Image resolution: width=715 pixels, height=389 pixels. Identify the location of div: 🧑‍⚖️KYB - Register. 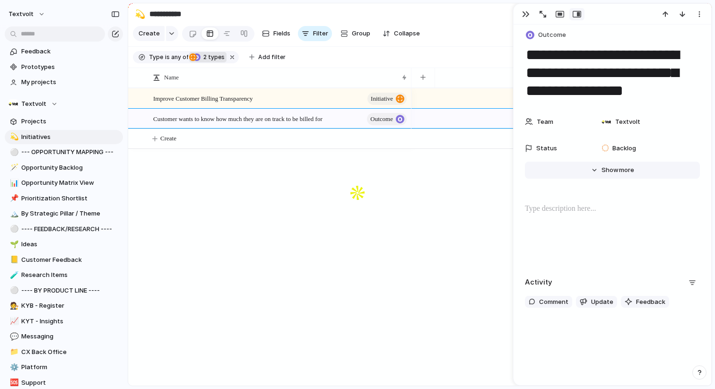
(64, 306).